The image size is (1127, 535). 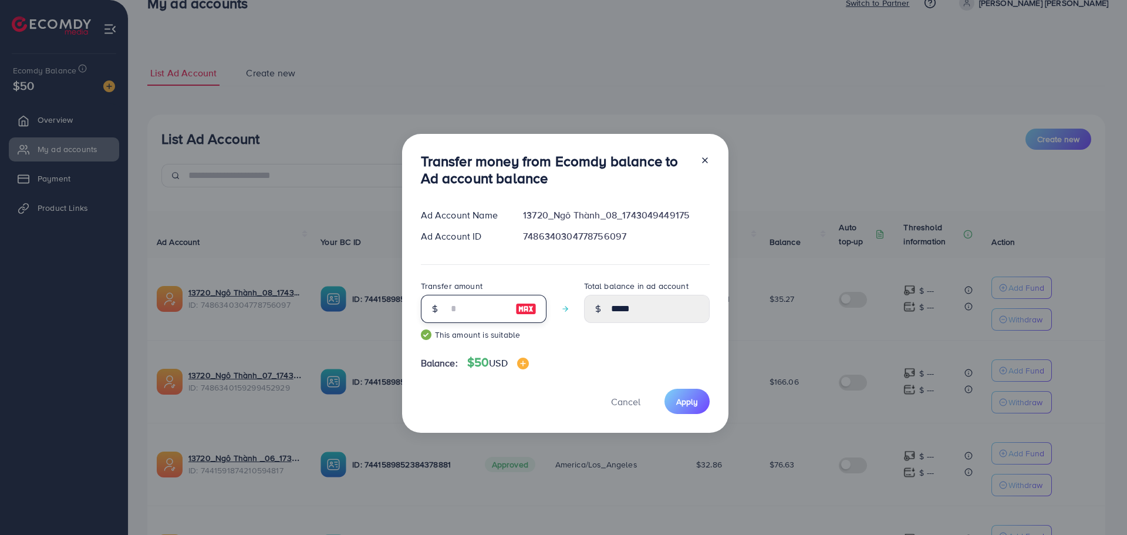 What do you see at coordinates (636, 286) in the screenshot?
I see `label: Total balance in ad account` at bounding box center [636, 286].